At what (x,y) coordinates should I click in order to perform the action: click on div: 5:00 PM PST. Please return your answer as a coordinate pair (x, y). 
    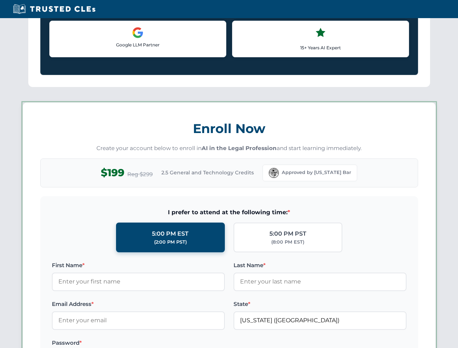
    Looking at the image, I should click on (288, 234).